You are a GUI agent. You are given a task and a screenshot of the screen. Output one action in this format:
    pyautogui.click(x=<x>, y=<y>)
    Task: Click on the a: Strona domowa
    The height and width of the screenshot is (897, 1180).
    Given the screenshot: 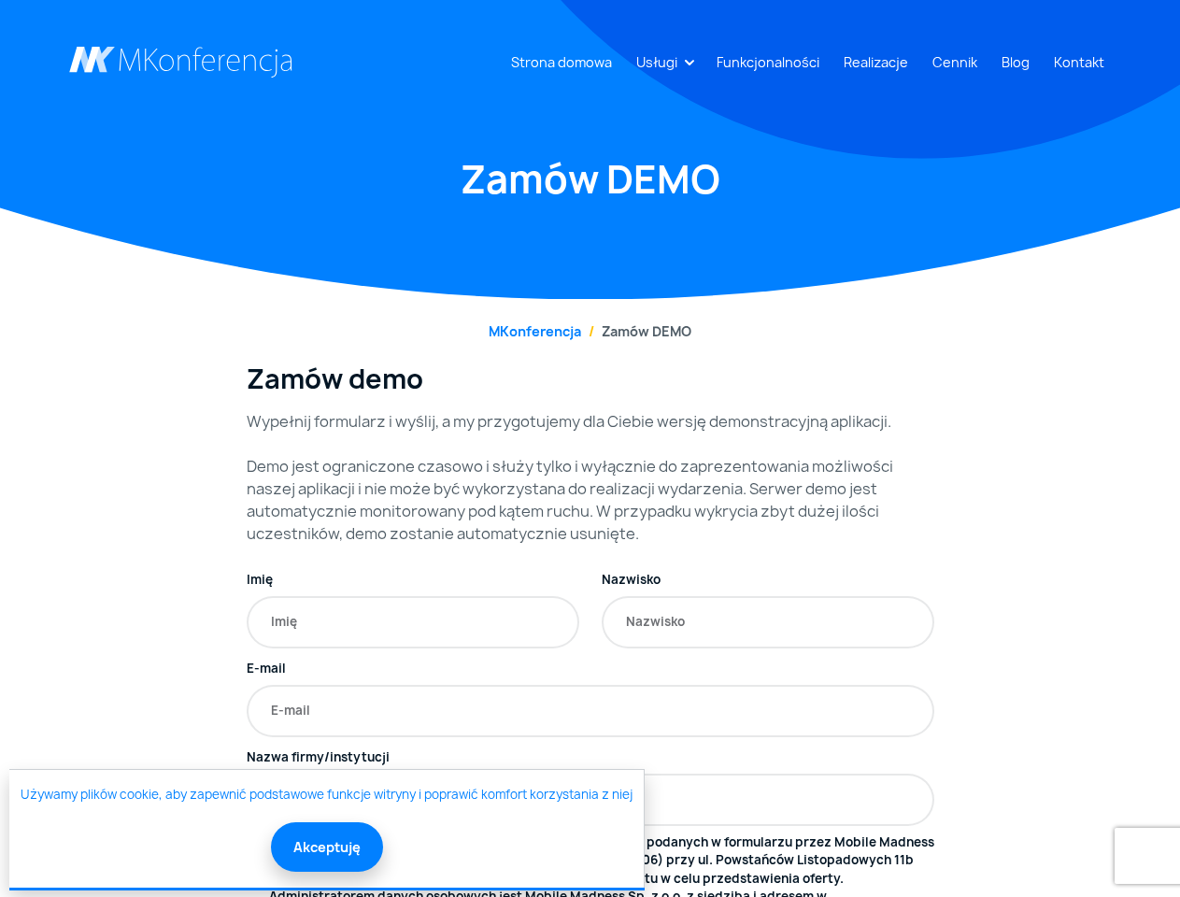 What is the action you would take?
    pyautogui.click(x=562, y=62)
    